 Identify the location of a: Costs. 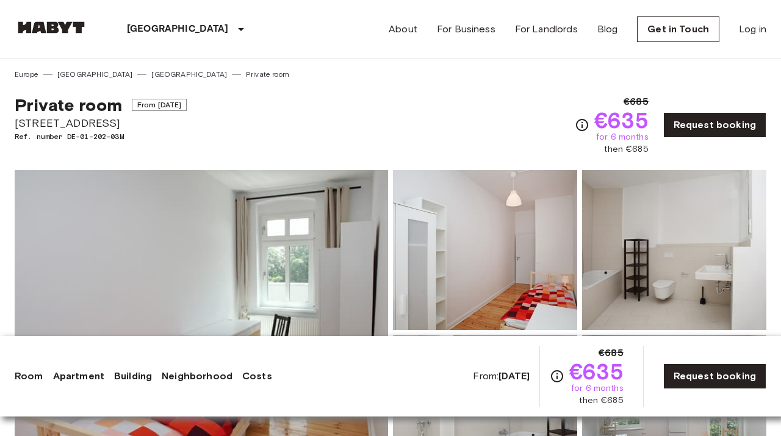
(257, 377).